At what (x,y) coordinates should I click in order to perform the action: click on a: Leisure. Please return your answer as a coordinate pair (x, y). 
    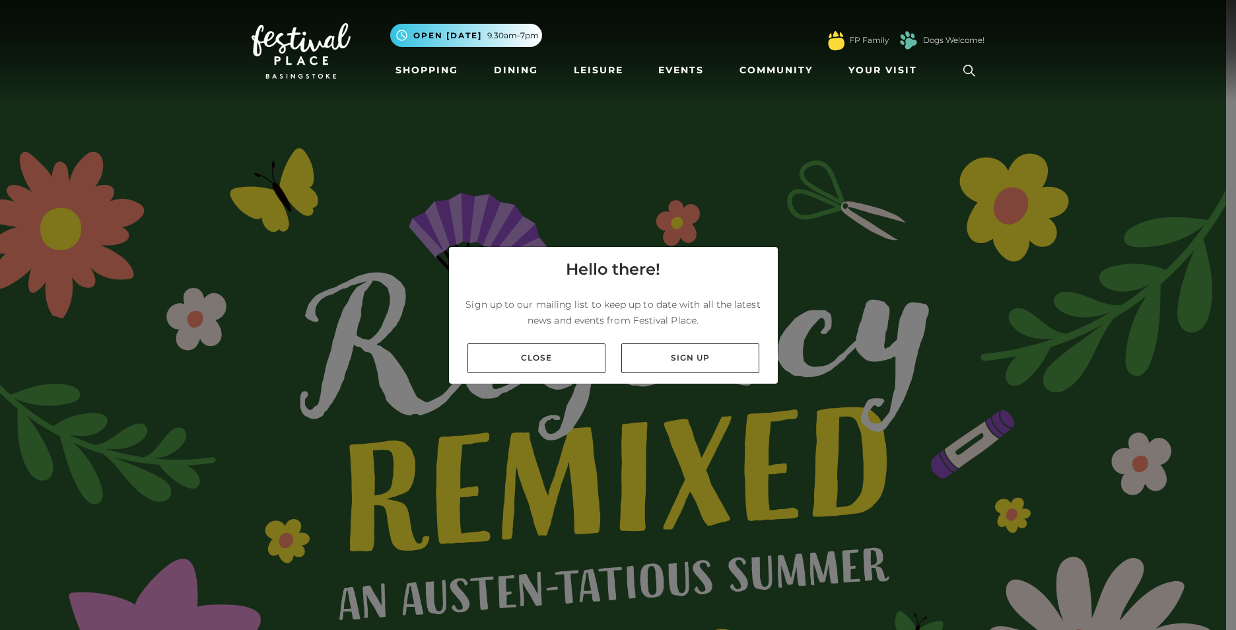
    Looking at the image, I should click on (598, 70).